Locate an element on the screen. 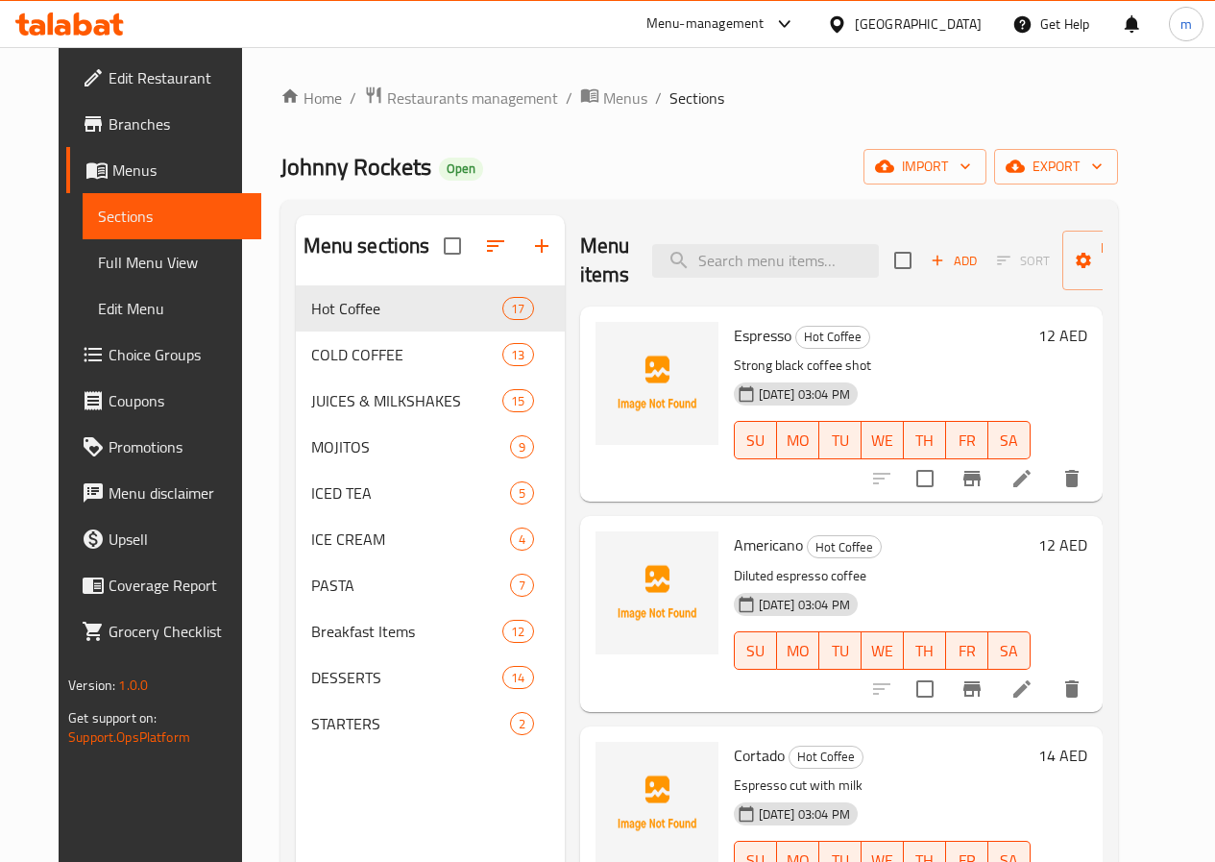 This screenshot has height=862, width=1215. a: Home is located at coordinates (311, 98).